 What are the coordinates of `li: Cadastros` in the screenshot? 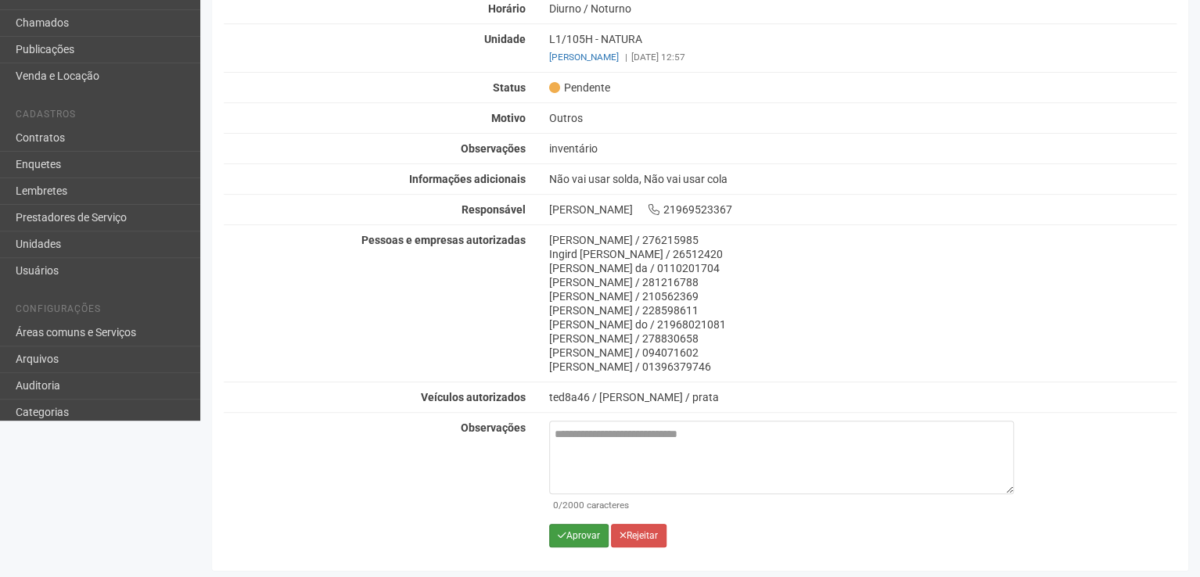 It's located at (102, 117).